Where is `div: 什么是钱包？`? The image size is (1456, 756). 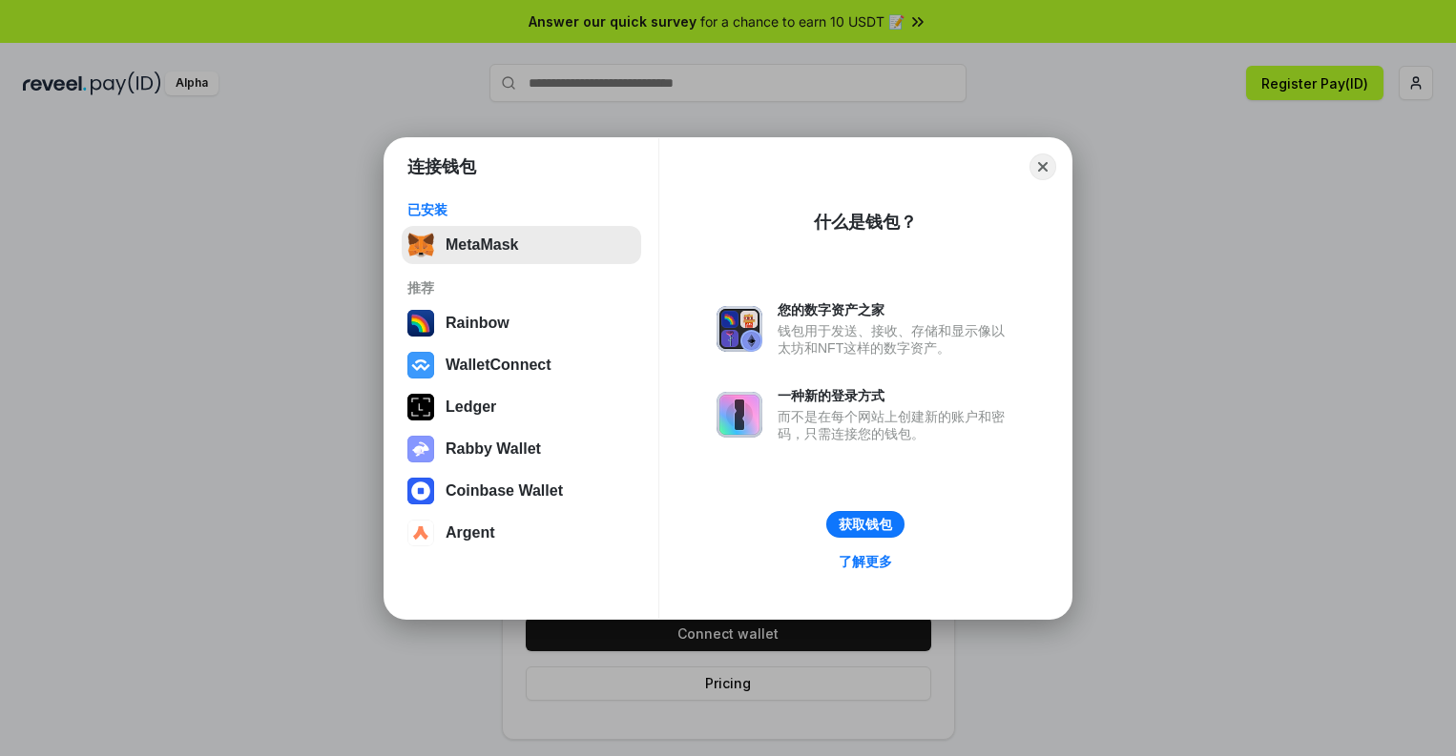 div: 什么是钱包？ is located at coordinates (865, 222).